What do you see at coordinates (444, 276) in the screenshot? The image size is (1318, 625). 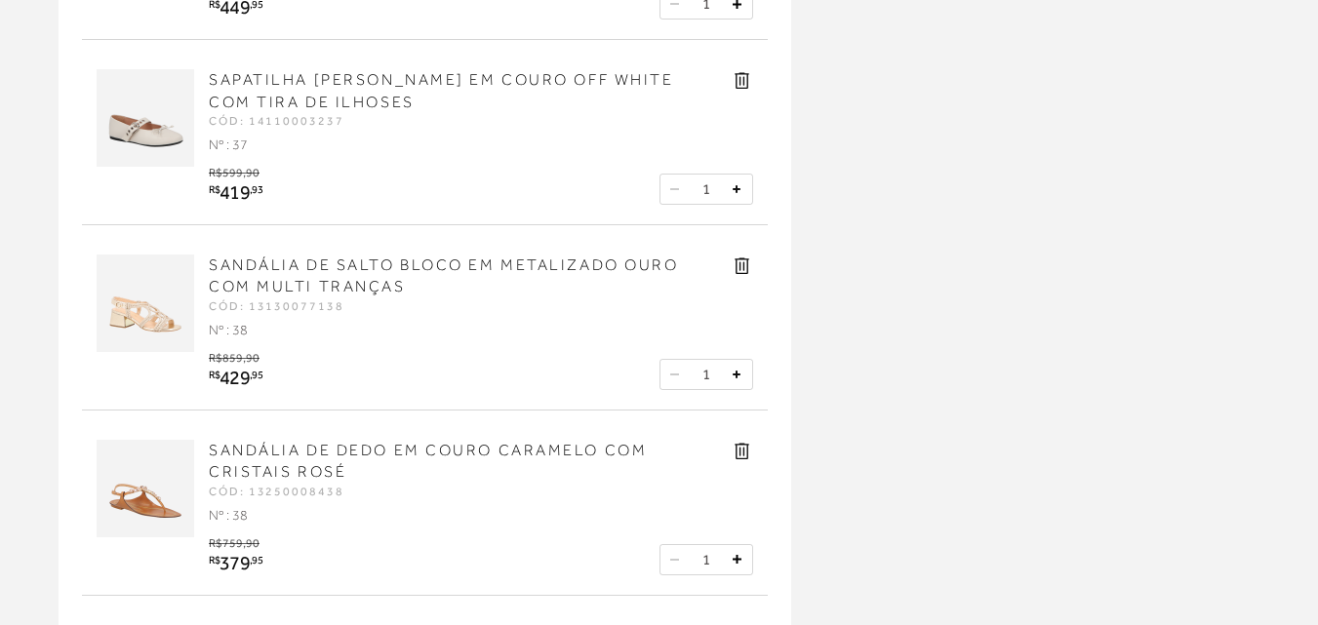 I see `a: SANDÁLIA DE SALTO BLOCO EM METALIZADO OURO COM MULTI TRANÇAS` at bounding box center [444, 276].